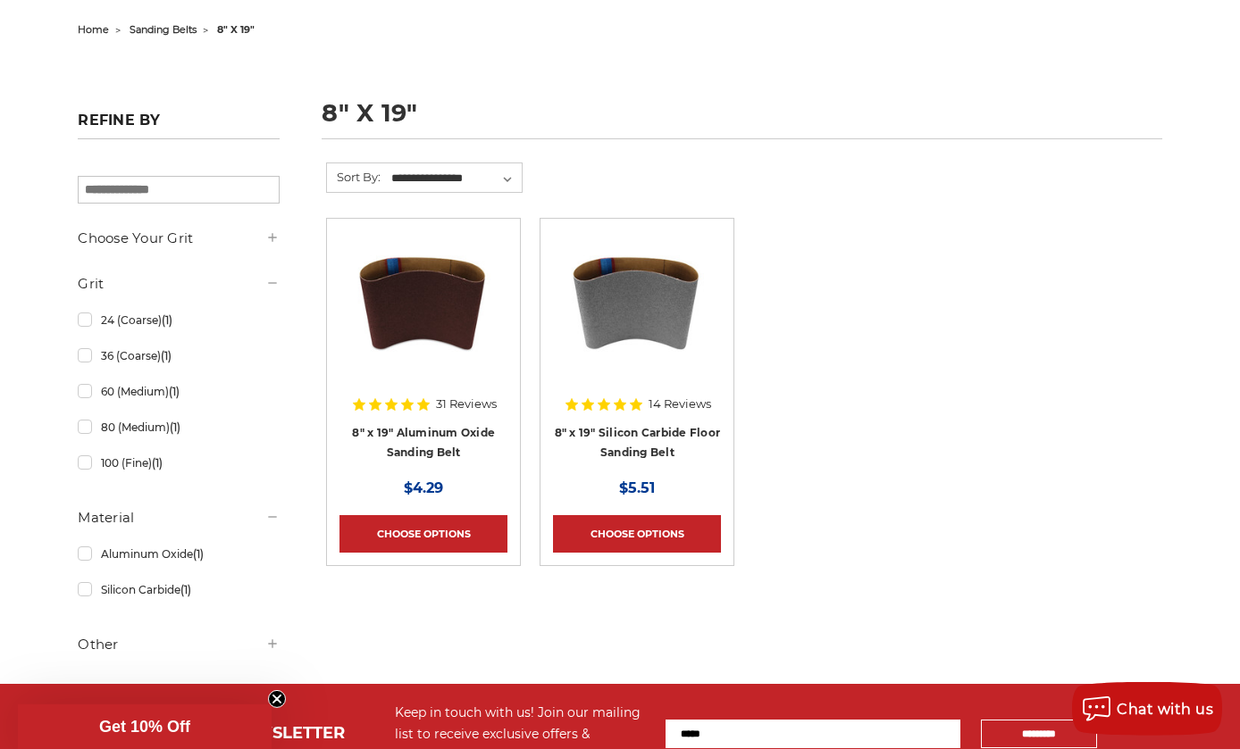 The height and width of the screenshot is (749, 1240). Describe the element at coordinates (354, 177) in the screenshot. I see `label: Sort By:` at that location.